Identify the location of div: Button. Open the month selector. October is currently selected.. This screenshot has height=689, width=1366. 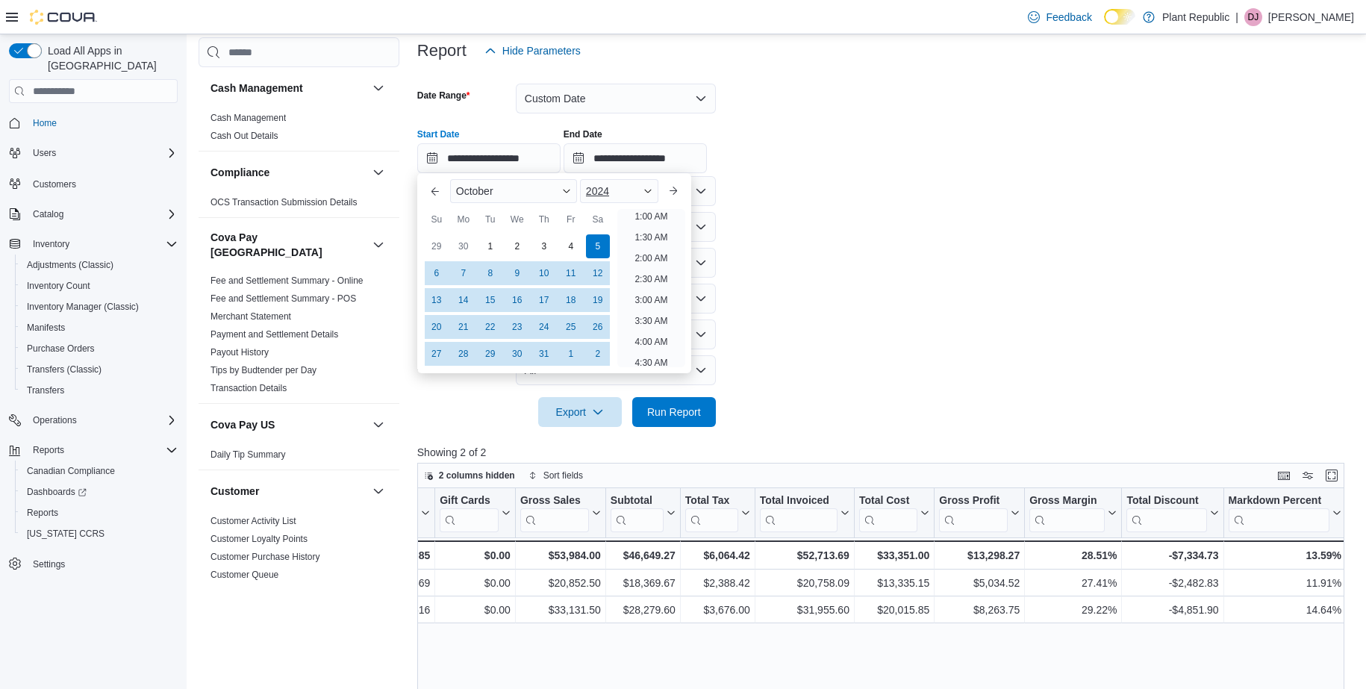
(514, 191).